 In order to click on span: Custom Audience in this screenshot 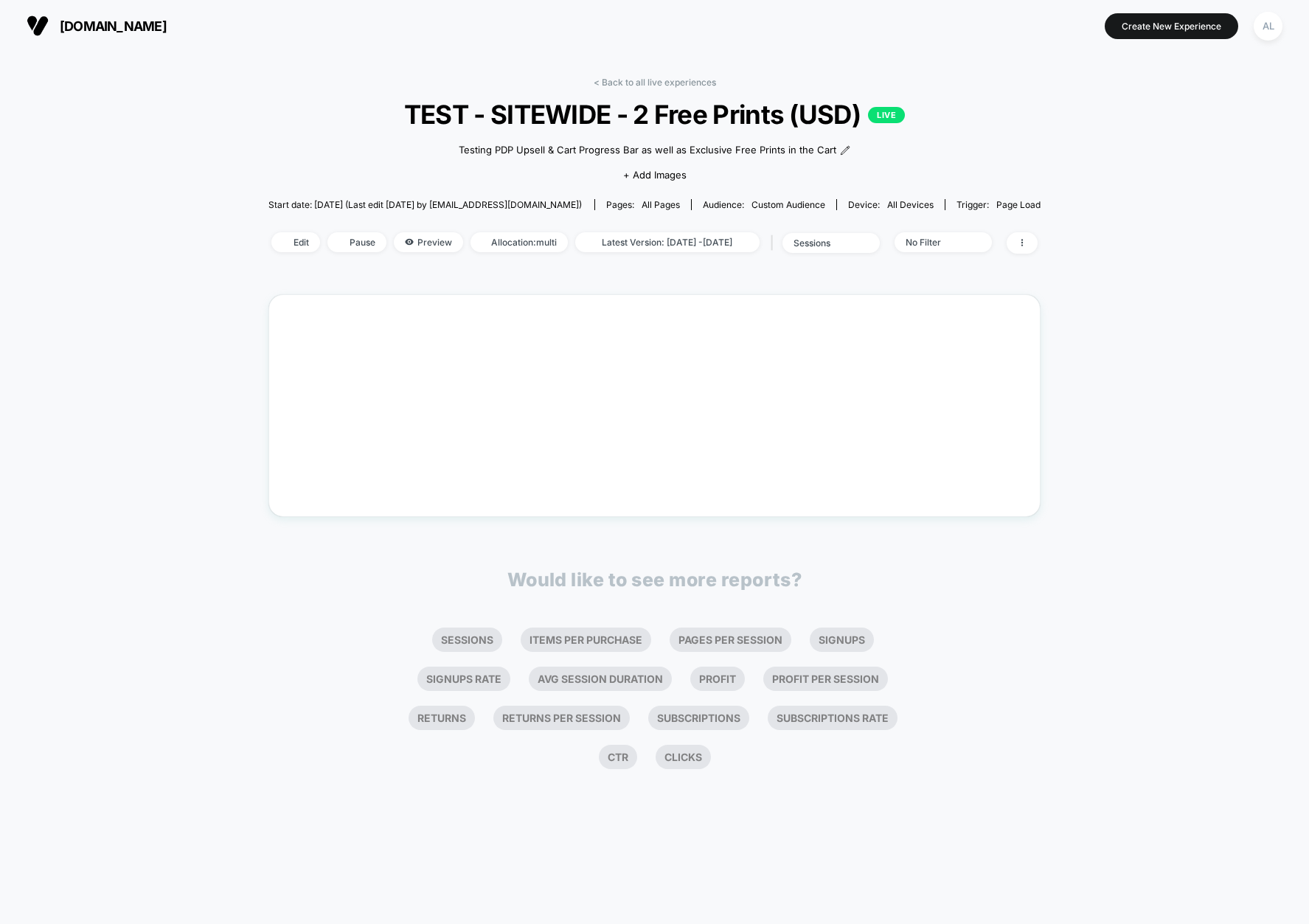, I will do `click(788, 204)`.